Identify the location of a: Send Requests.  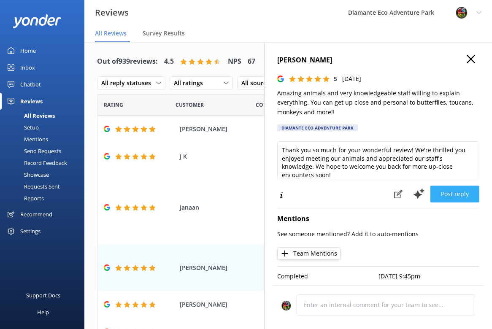
(45, 151).